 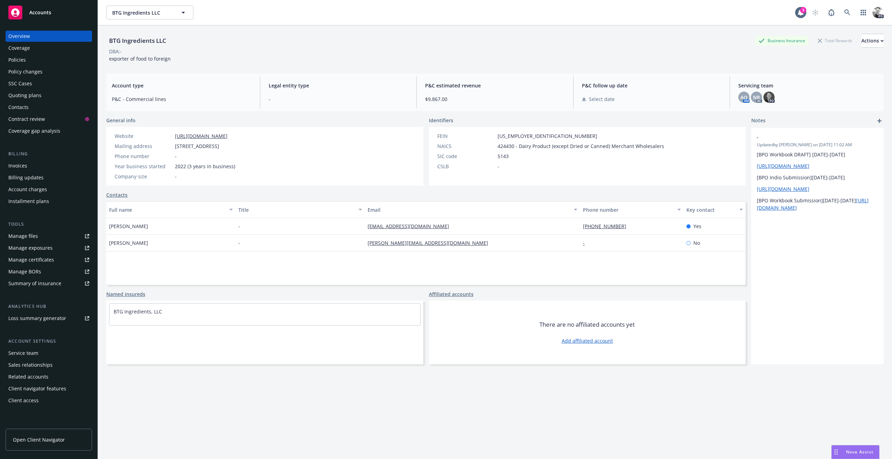 What do you see at coordinates (40, 13) in the screenshot?
I see `span: Accounts` at bounding box center [40, 13].